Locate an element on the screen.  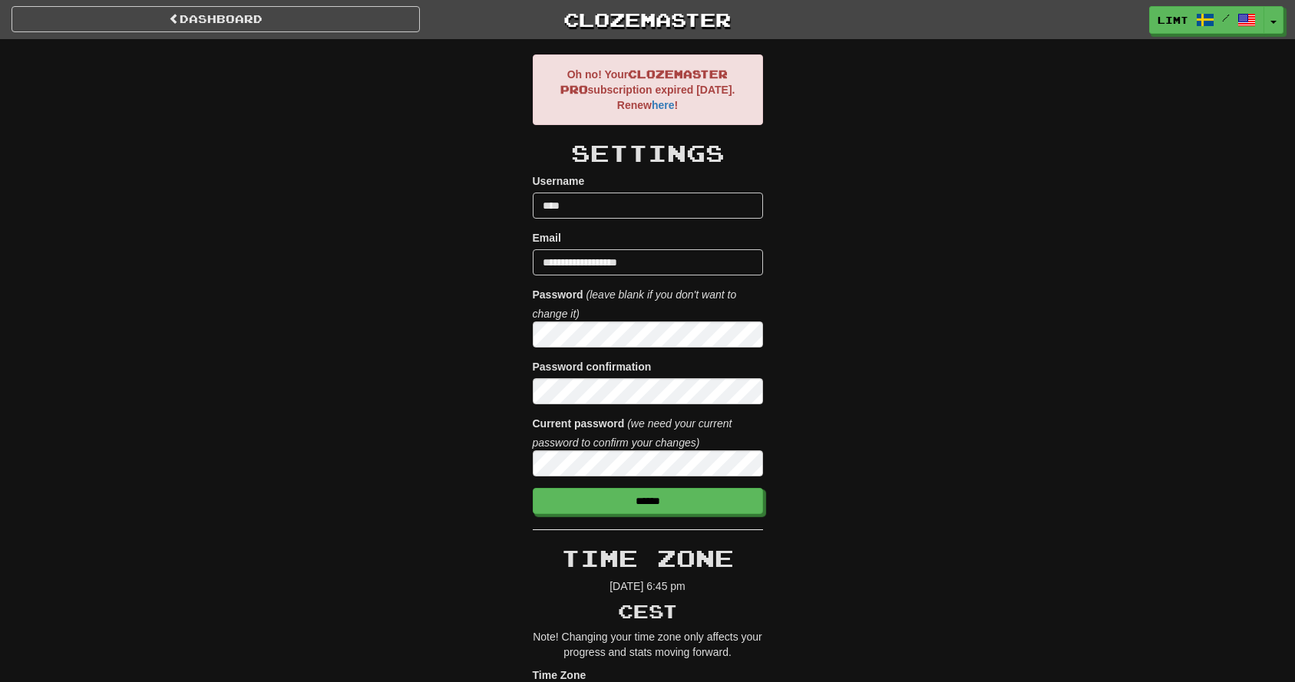
h3: CEST is located at coordinates (648, 612).